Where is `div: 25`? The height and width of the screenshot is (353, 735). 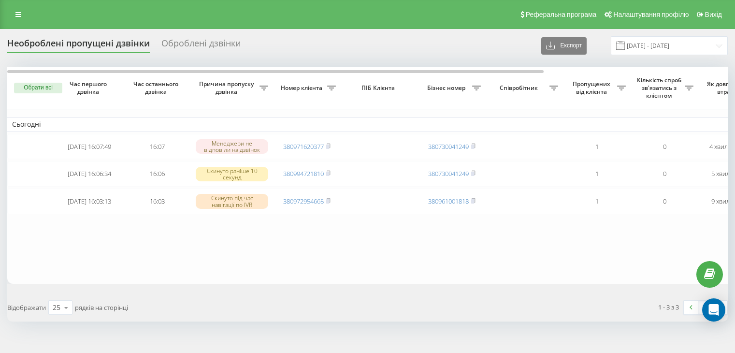 div: 25 is located at coordinates (57, 308).